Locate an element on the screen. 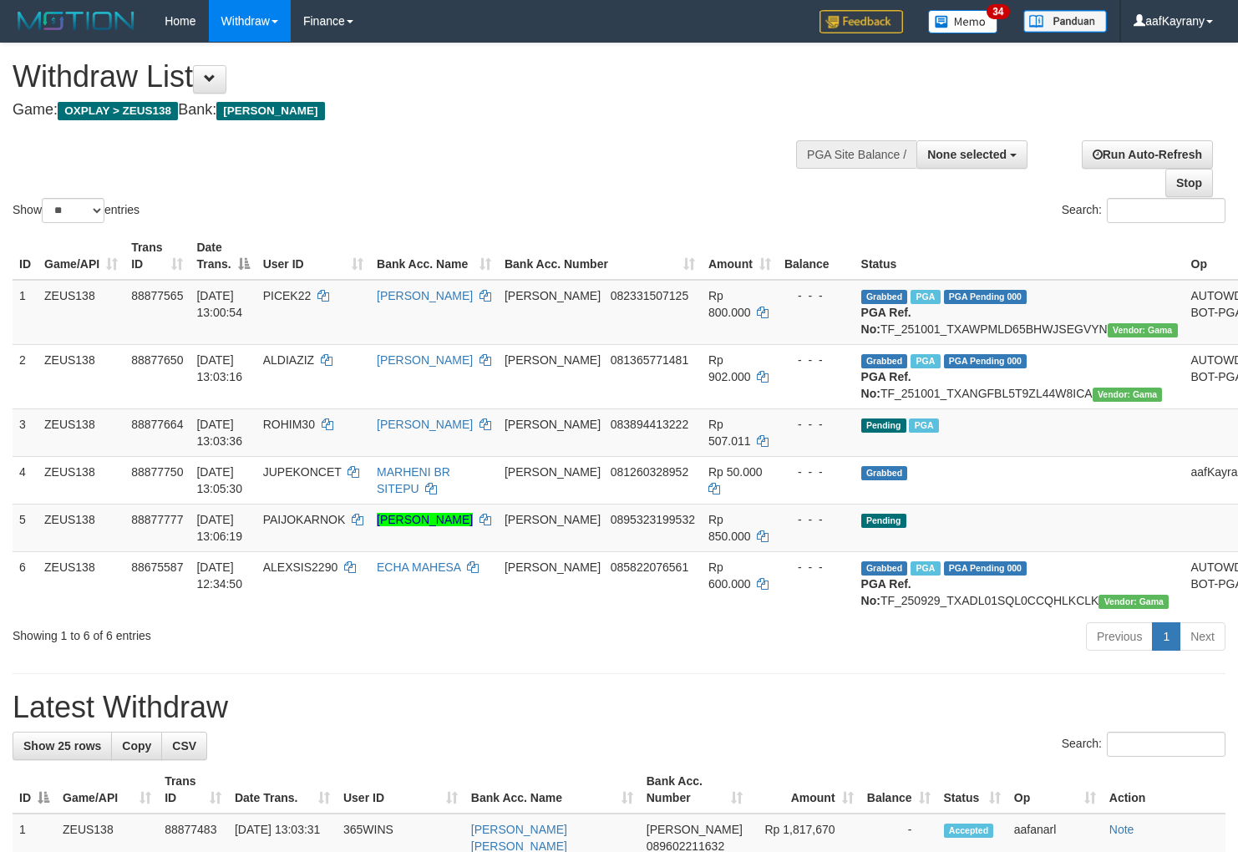 This screenshot has width=1238, height=852. th: ID is located at coordinates (25, 256).